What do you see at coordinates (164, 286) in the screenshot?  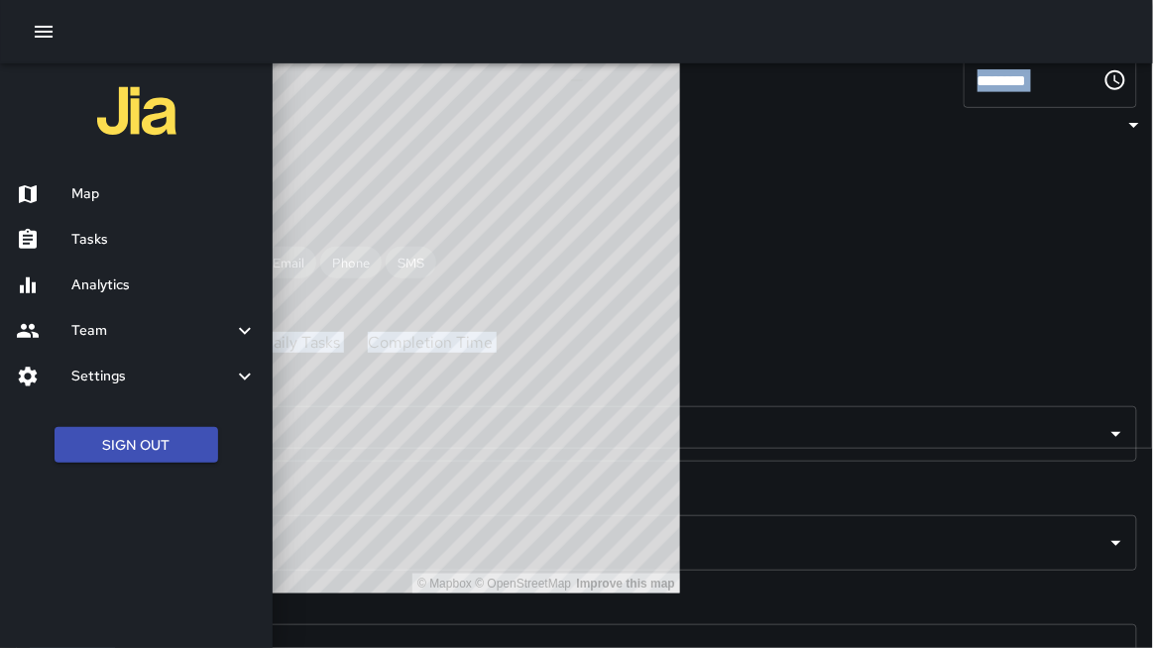 I see `h6: Analytics` at bounding box center [164, 286].